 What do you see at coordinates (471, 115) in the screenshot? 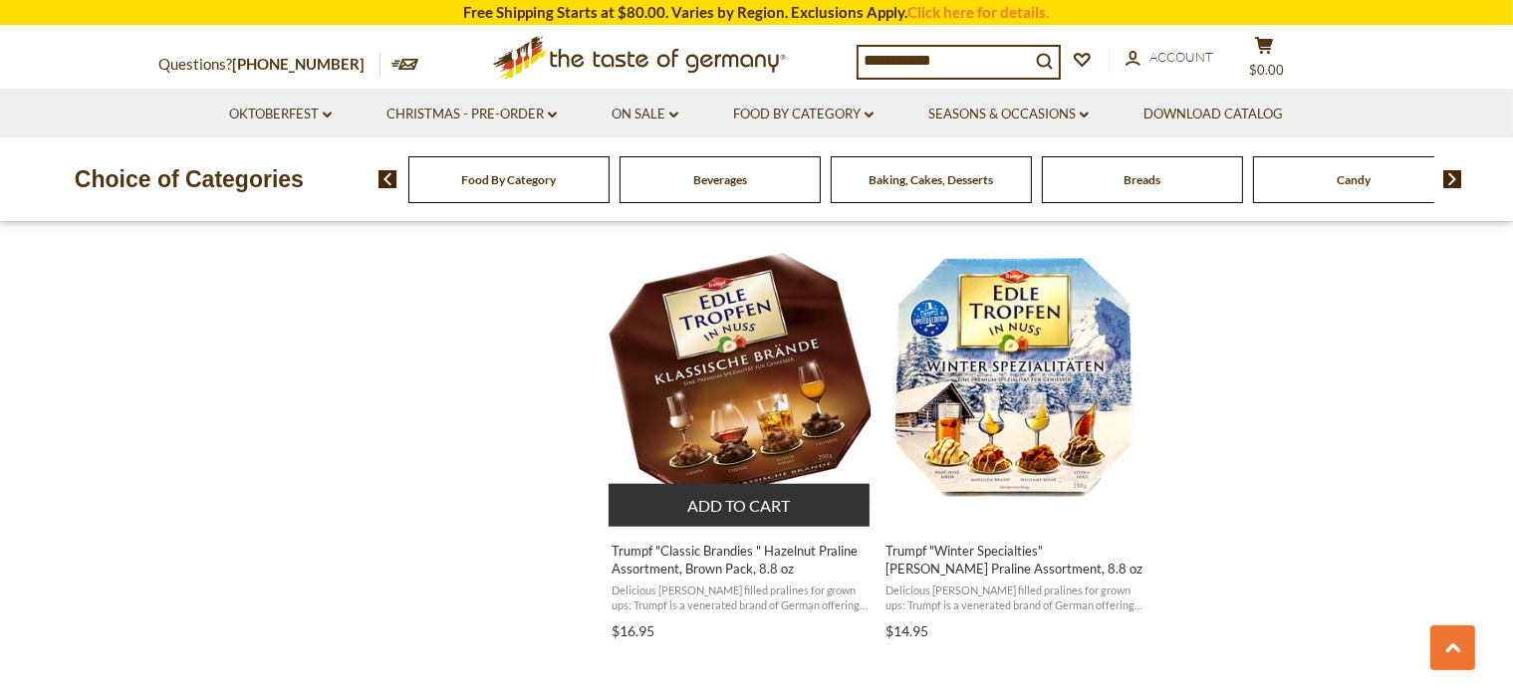
I see `a: Christmas - PRE-ORDER` at bounding box center [471, 115].